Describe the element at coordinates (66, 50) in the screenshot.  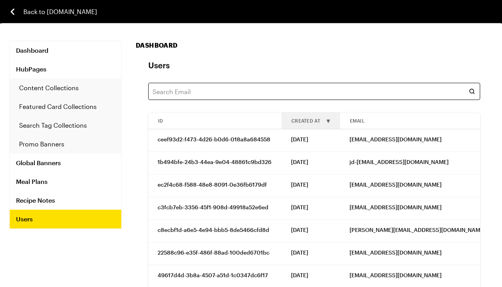
I see `a: Dashboard` at that location.